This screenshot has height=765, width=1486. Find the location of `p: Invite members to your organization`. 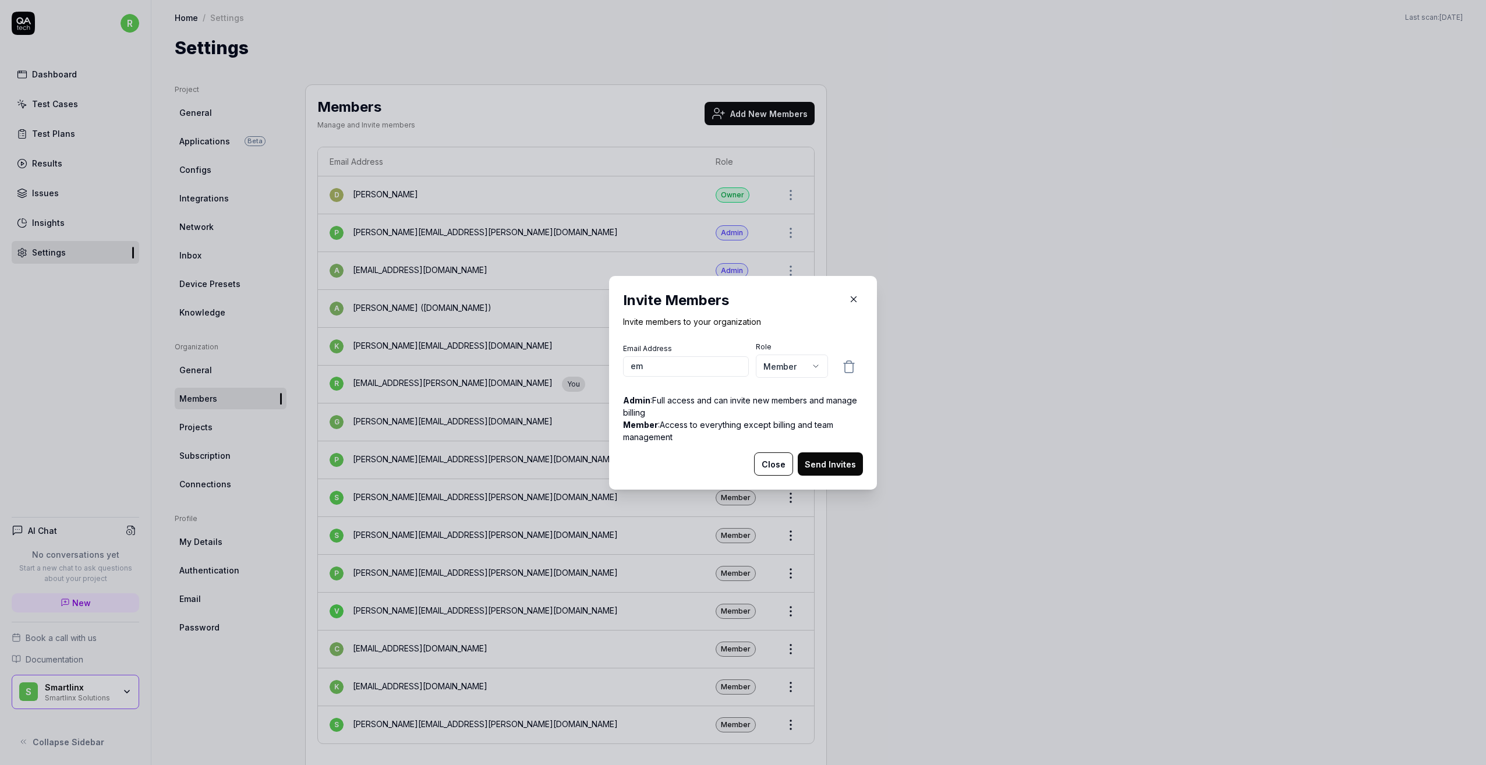

p: Invite members to your organization is located at coordinates (743, 321).